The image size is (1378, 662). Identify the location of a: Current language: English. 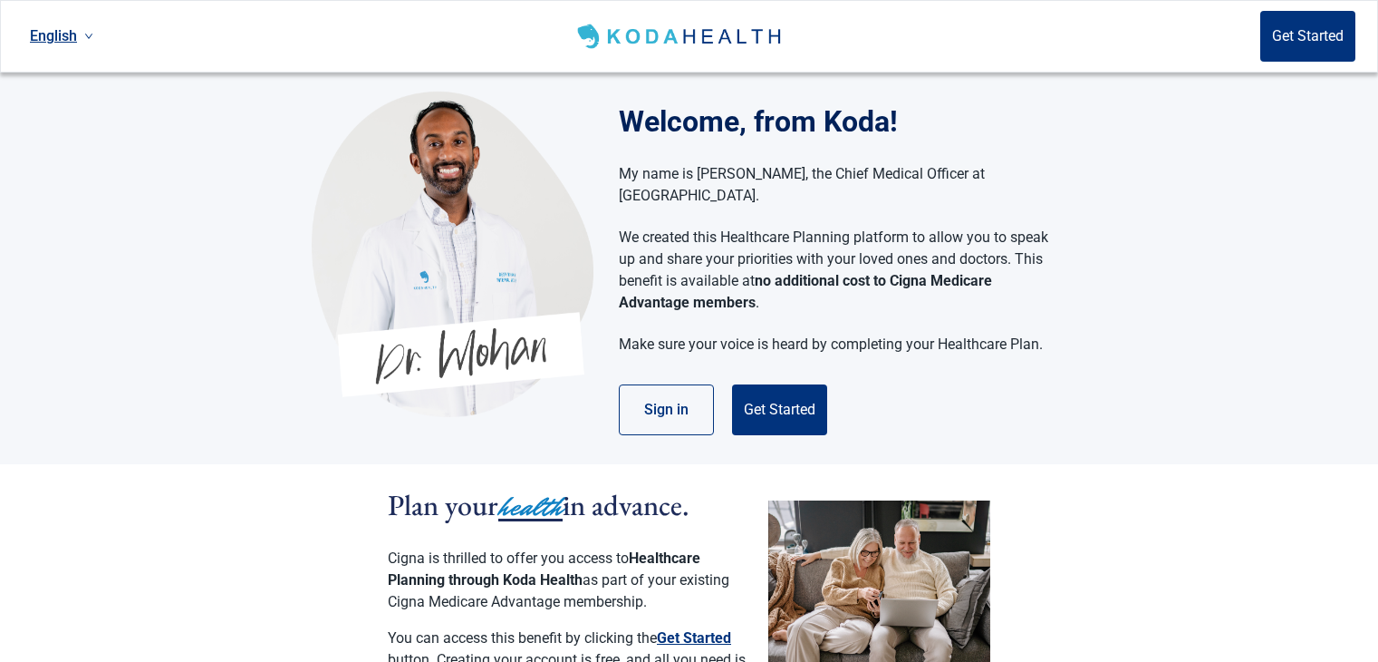
(62, 35).